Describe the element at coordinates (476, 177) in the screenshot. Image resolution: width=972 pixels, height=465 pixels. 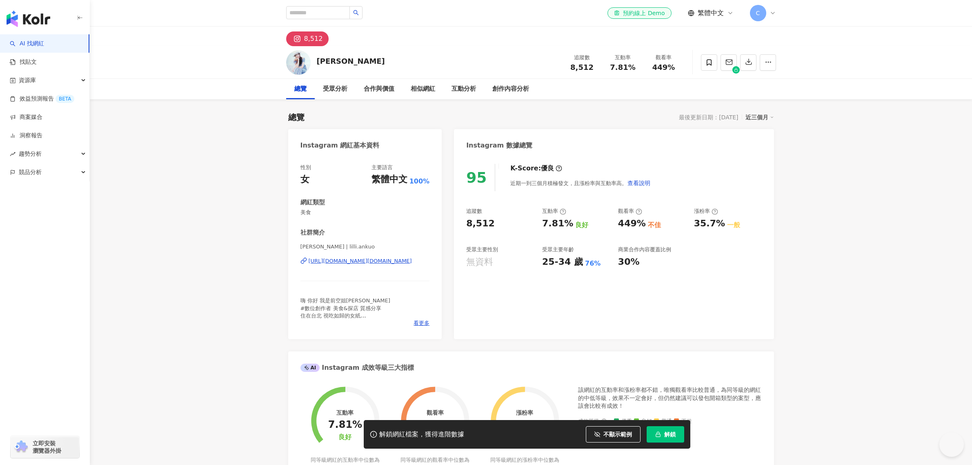
I see `div: 95` at that location.